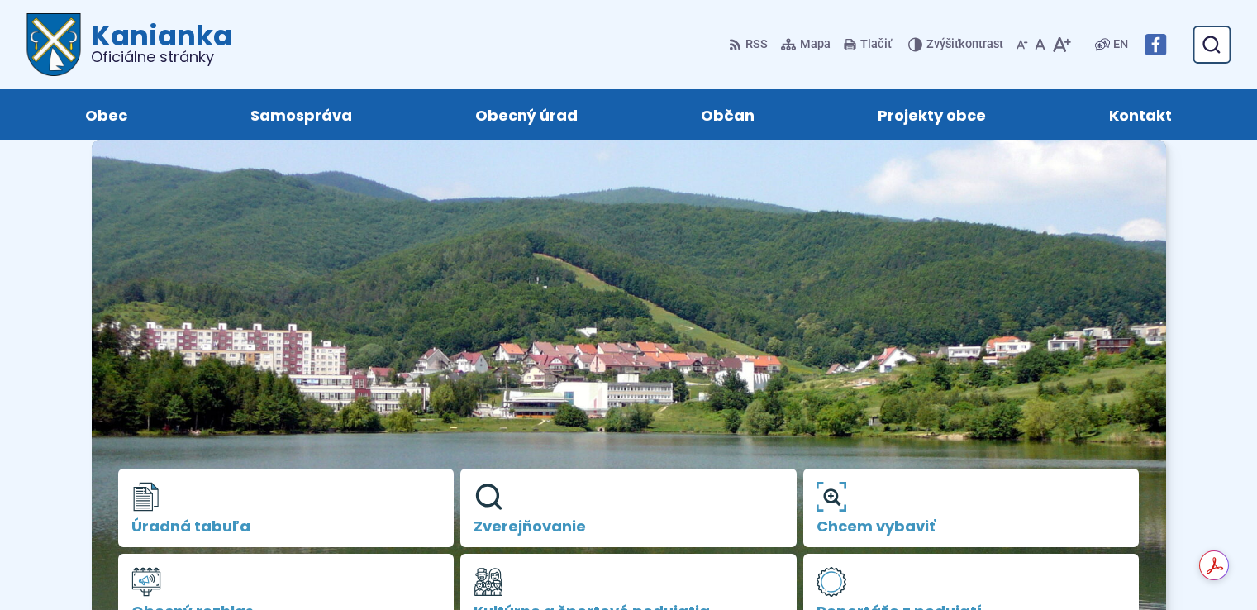 The image size is (1257, 610). I want to click on span: Úradná tabuľa, so click(286, 526).